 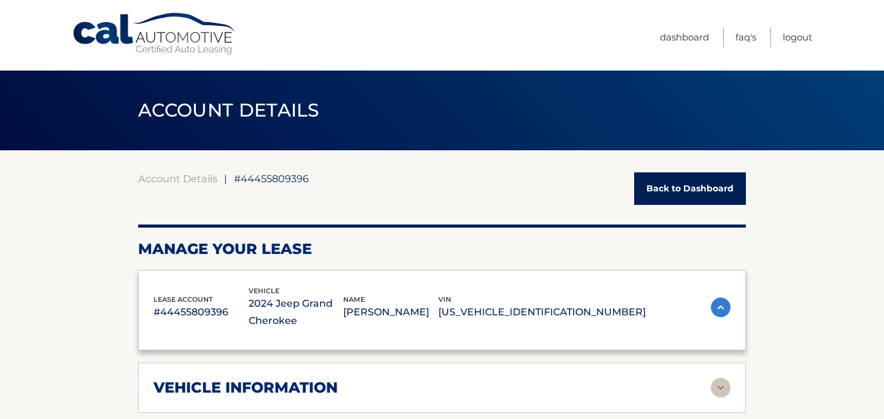 What do you see at coordinates (797, 37) in the screenshot?
I see `a: Logout` at bounding box center [797, 37].